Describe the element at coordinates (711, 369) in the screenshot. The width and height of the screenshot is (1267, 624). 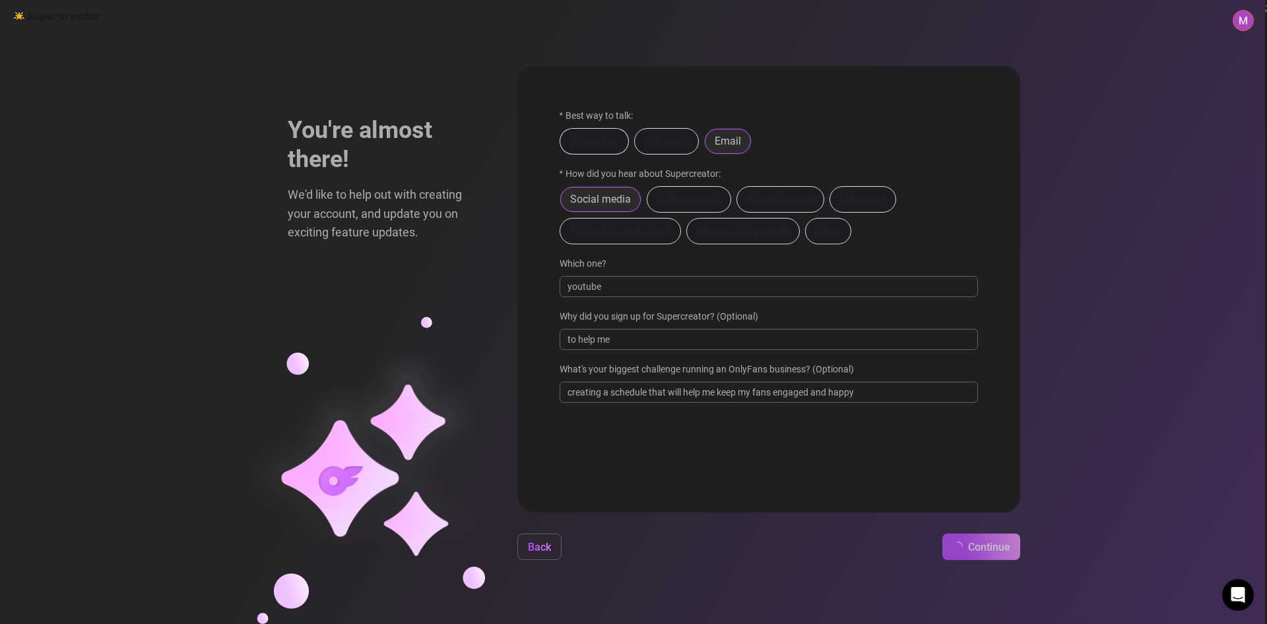
I see `label: What's your biggest challenge running an OnlyFans business? (Optional)` at that location.